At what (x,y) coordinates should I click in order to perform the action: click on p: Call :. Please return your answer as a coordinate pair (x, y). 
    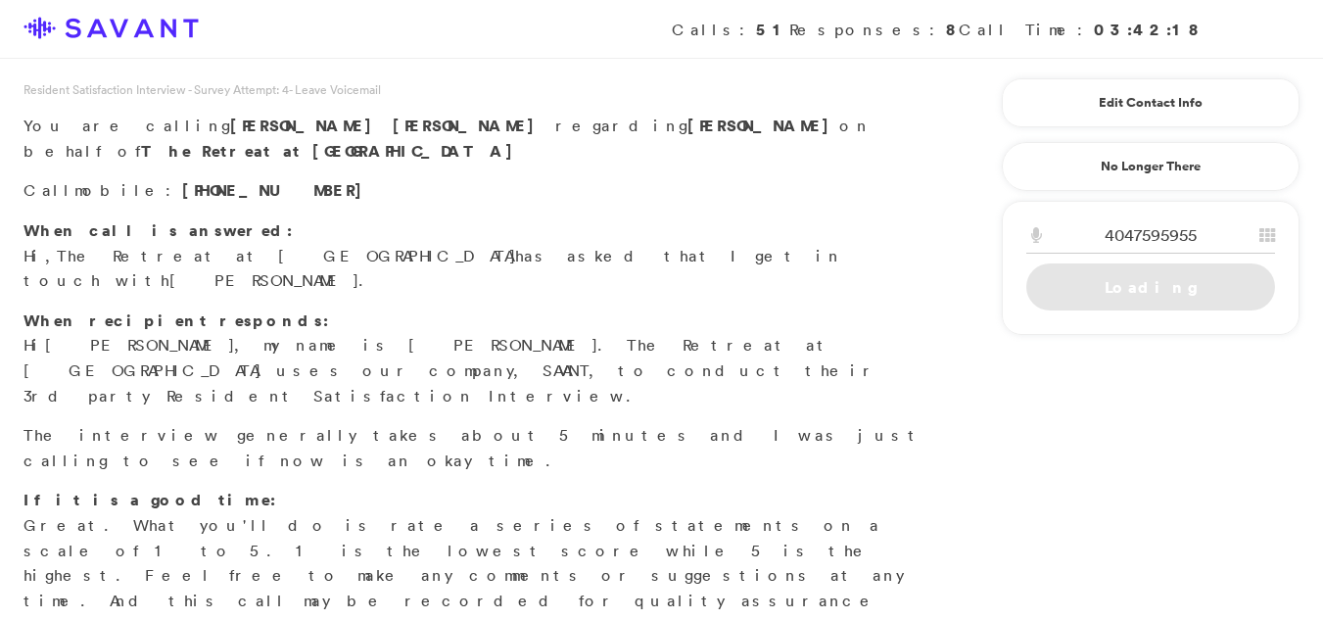
    Looking at the image, I should click on (475, 191).